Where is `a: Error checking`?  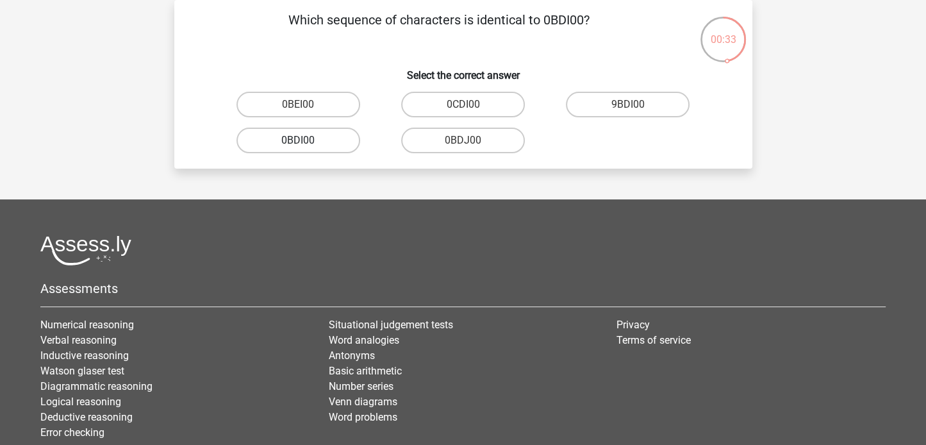
a: Error checking is located at coordinates (72, 432).